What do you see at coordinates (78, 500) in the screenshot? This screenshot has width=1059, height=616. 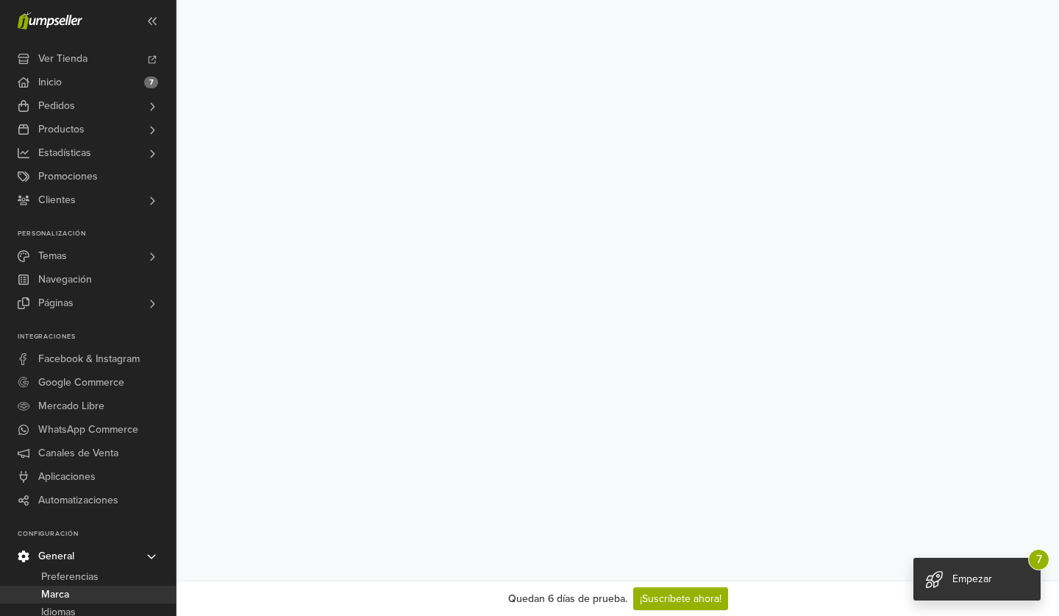 I see `span: Automatizaciones` at bounding box center [78, 500].